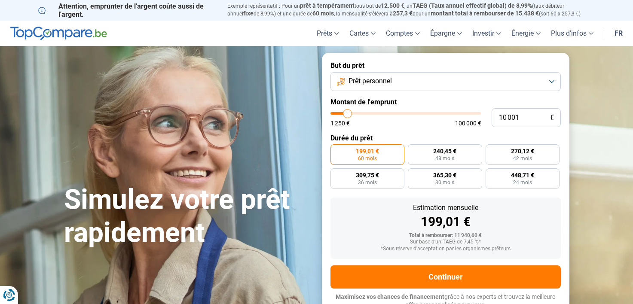 The width and height of the screenshot is (633, 304). I want to click on span: TAEG (Taux annuel effectif global) de 8,99%, so click(472, 6).